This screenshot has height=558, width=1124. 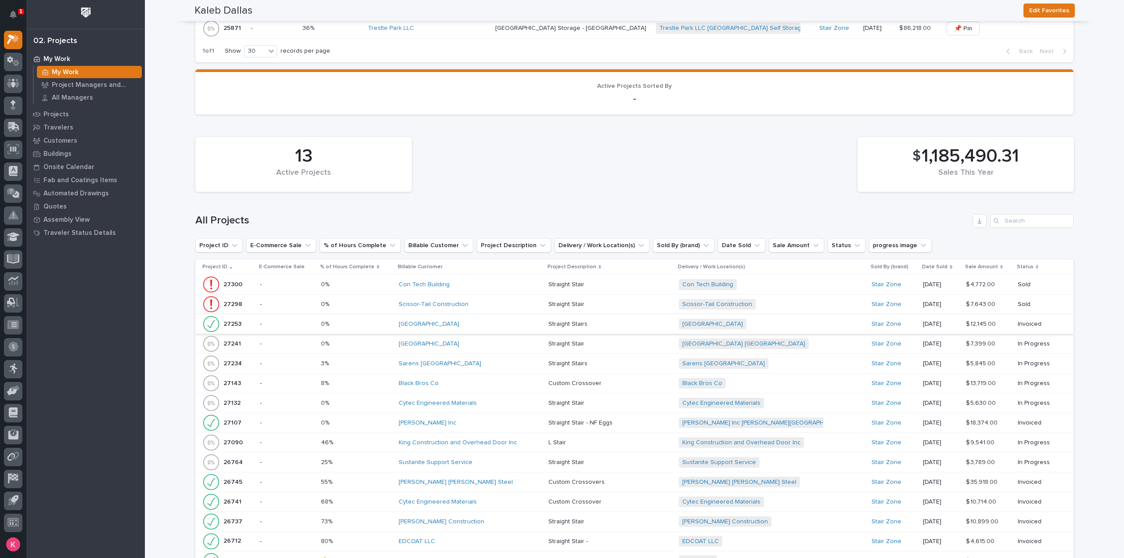 What do you see at coordinates (86, 193) in the screenshot?
I see `a: Automated Drawings` at bounding box center [86, 193].